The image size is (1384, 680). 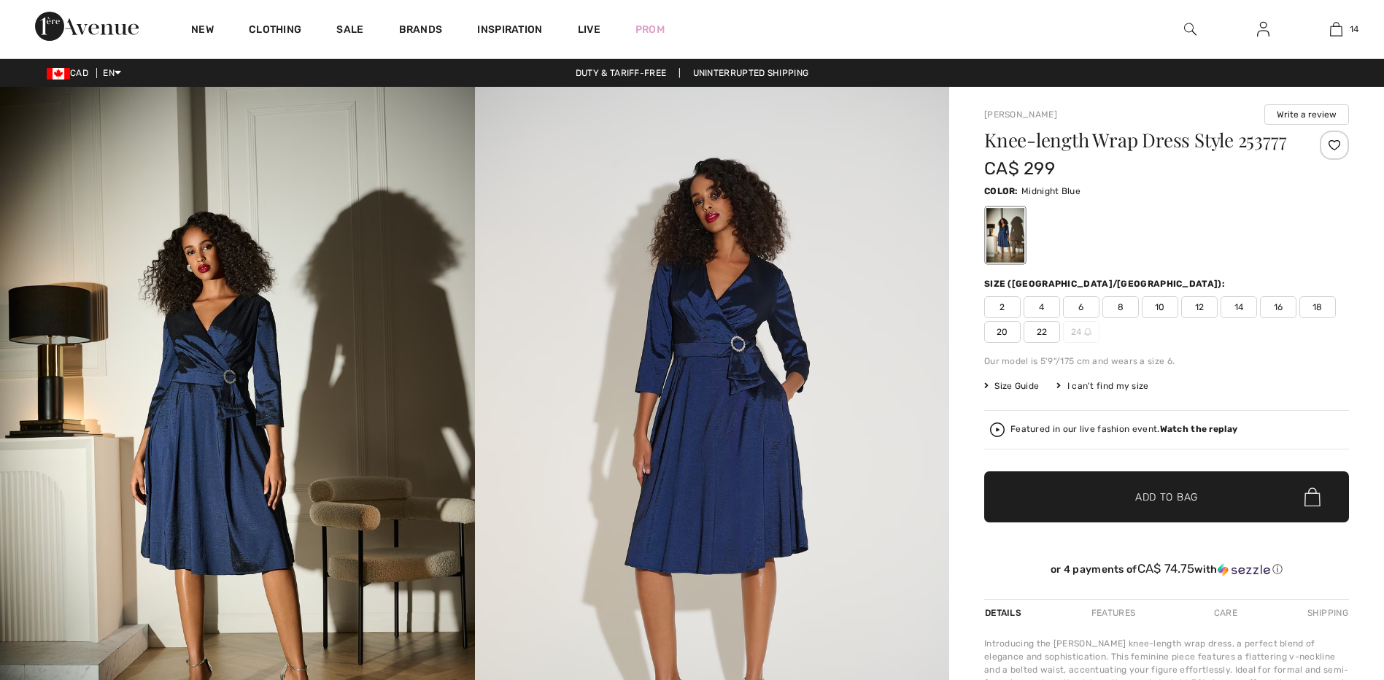 I want to click on span: 6, so click(x=1081, y=307).